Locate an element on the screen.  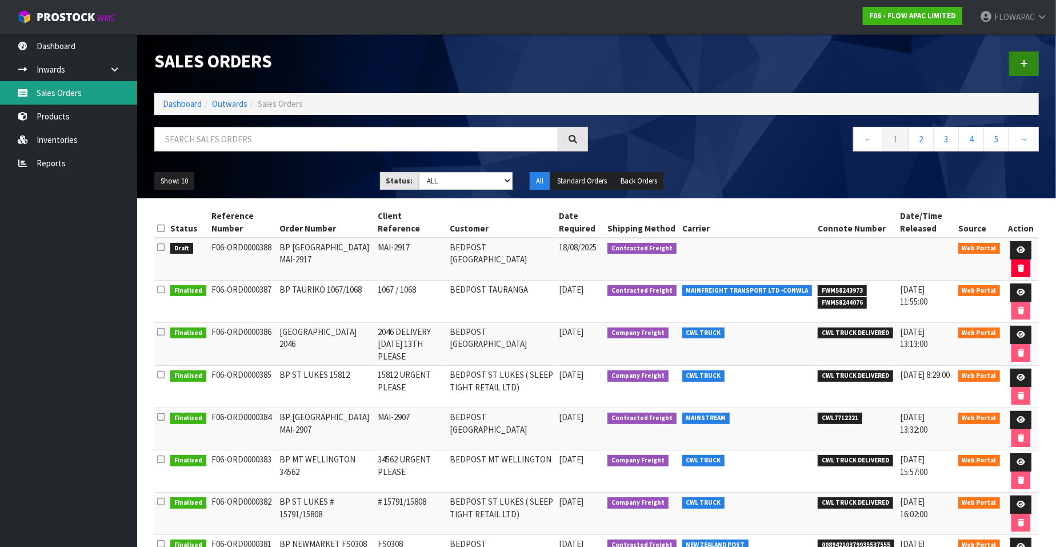
a: 4 is located at coordinates (971, 139).